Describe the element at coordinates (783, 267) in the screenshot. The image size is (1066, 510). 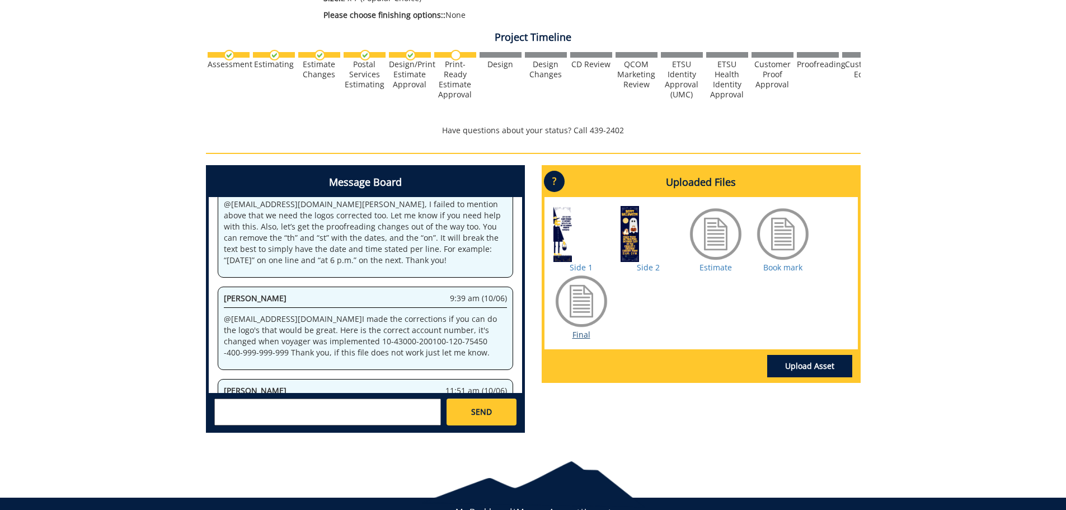
I see `a: Book mark` at that location.